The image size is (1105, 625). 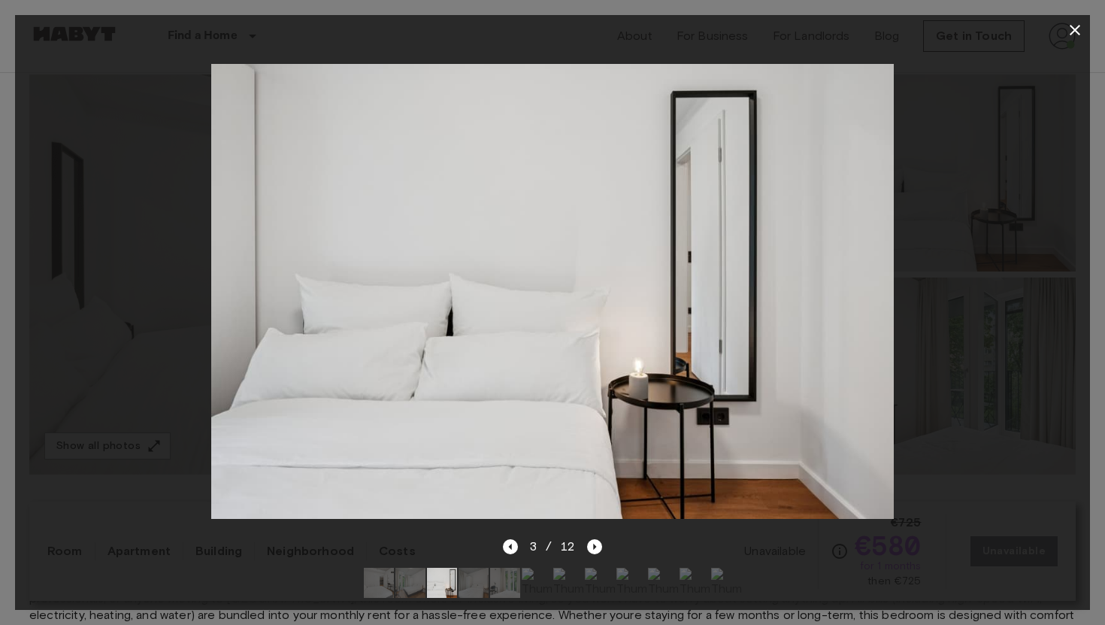 What do you see at coordinates (553, 547) in the screenshot?
I see `span: 3 / 12` at bounding box center [553, 547].